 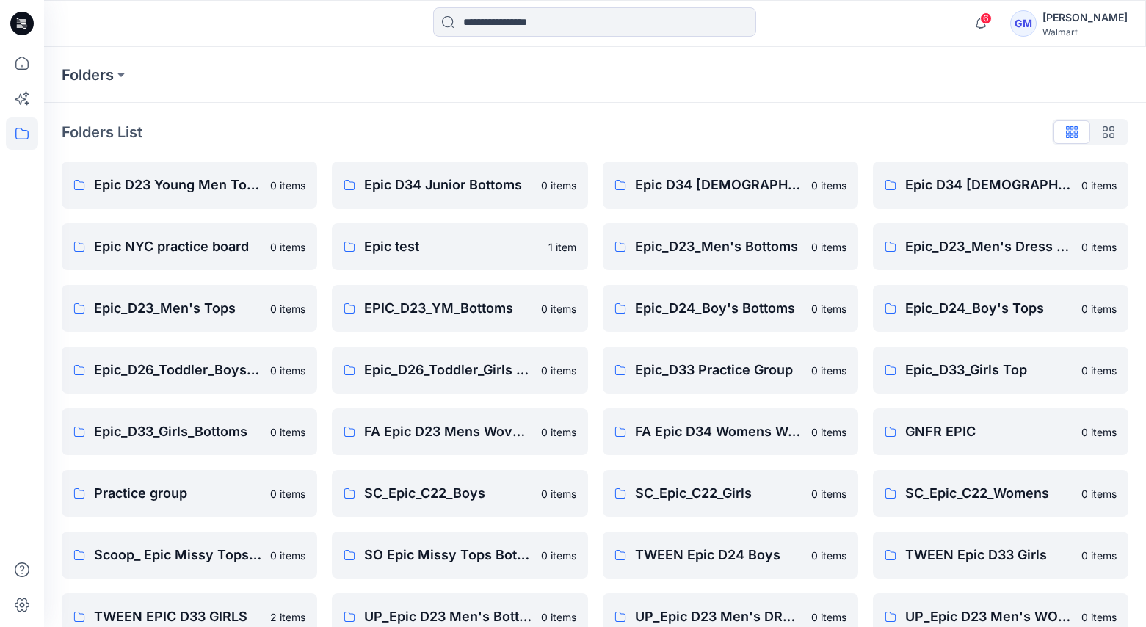 I want to click on div: GM, so click(x=1024, y=23).